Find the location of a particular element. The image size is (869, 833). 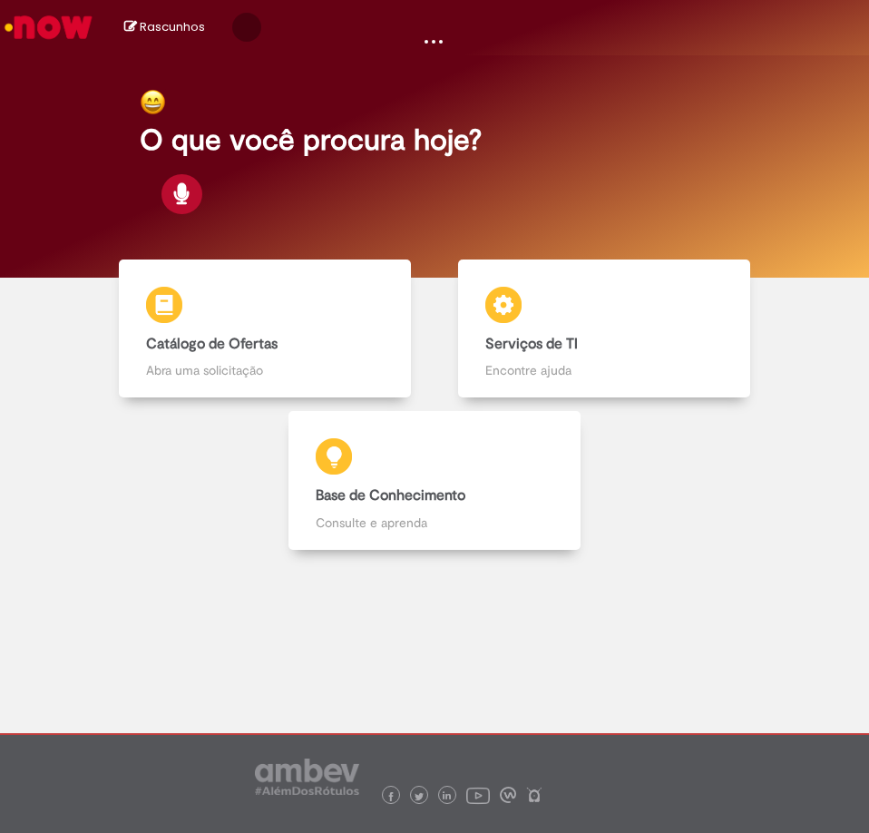

img: logo_footer_naosei.png is located at coordinates (534, 795).